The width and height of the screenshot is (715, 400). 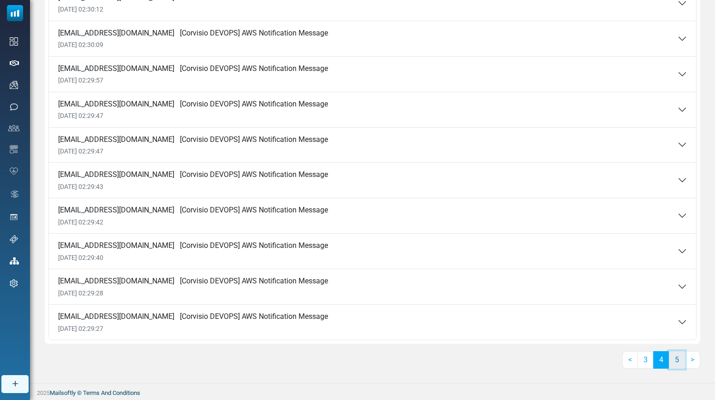 I want to click on img: sms-icon.png, so click(x=14, y=107).